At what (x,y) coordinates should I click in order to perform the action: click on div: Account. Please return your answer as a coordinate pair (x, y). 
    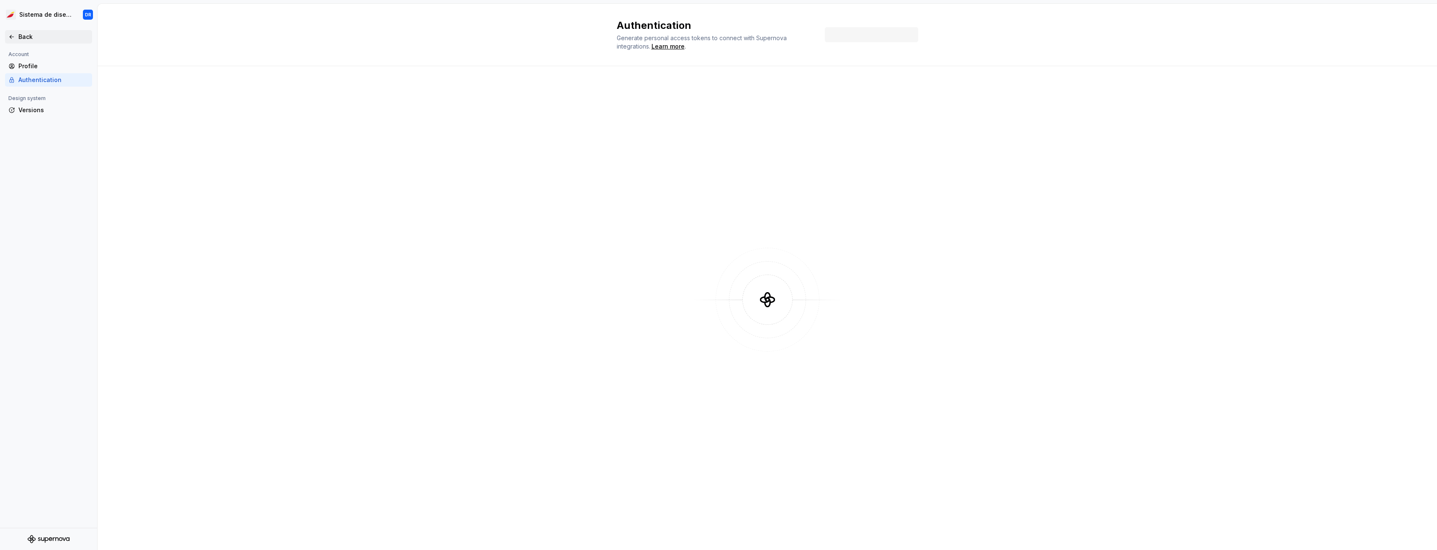
    Looking at the image, I should click on (18, 54).